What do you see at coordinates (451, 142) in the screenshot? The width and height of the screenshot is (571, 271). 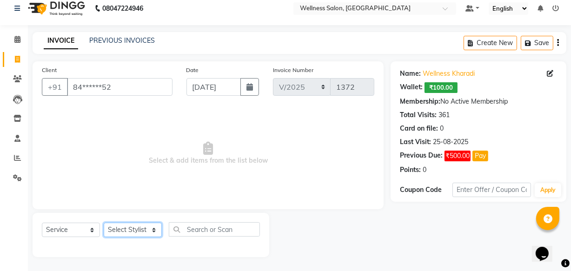 I see `div: 25-08-2025` at bounding box center [451, 142].